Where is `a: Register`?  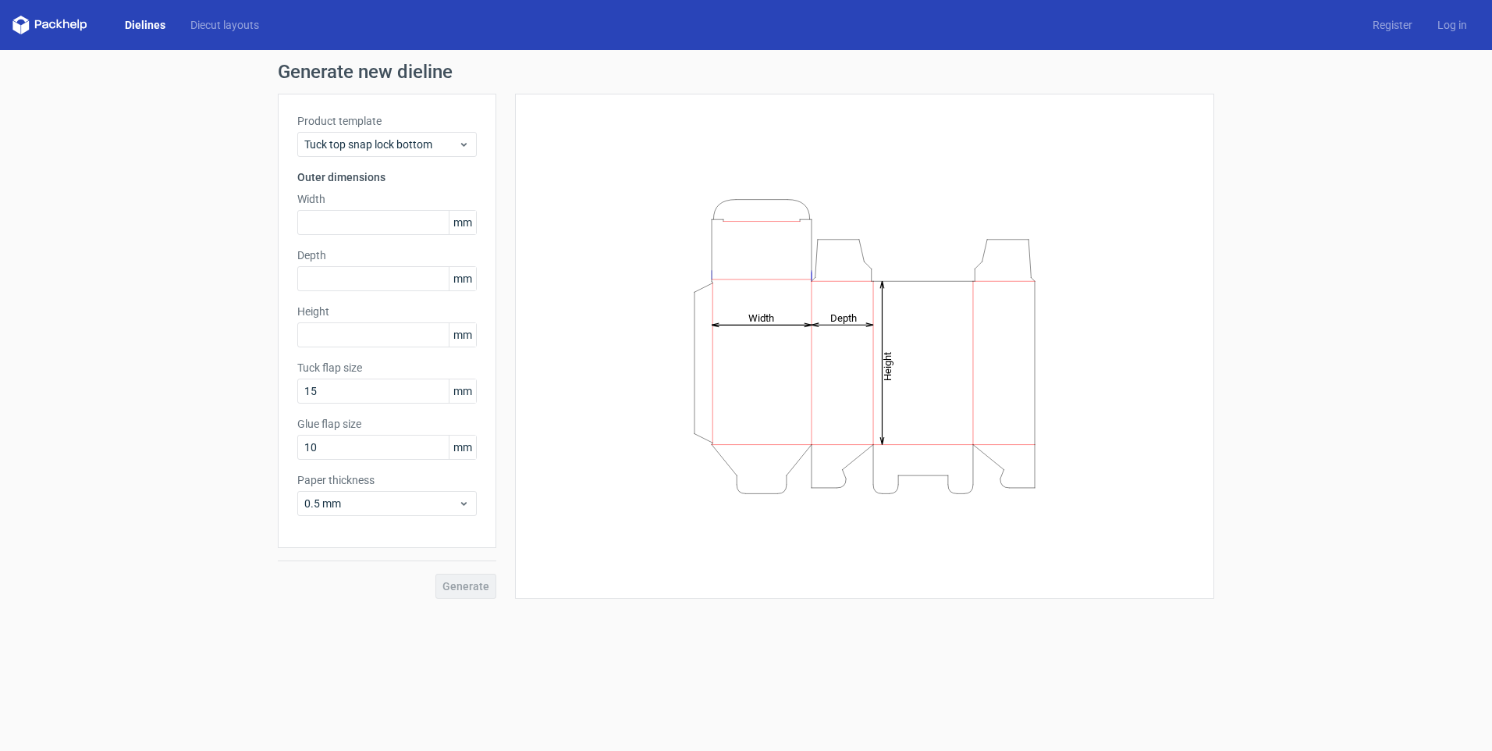
a: Register is located at coordinates (1392, 25).